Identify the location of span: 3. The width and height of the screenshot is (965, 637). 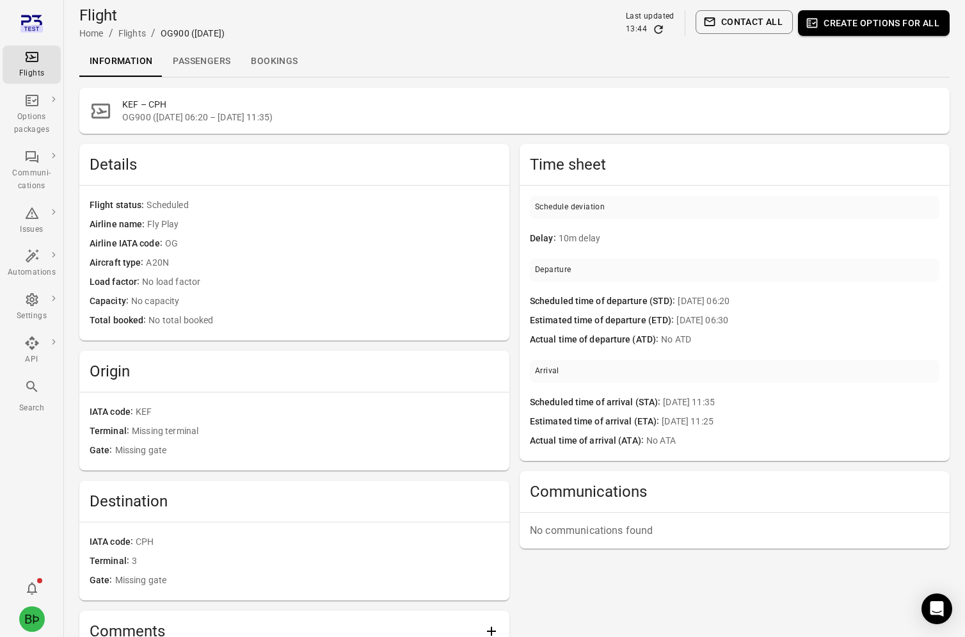
(316, 562).